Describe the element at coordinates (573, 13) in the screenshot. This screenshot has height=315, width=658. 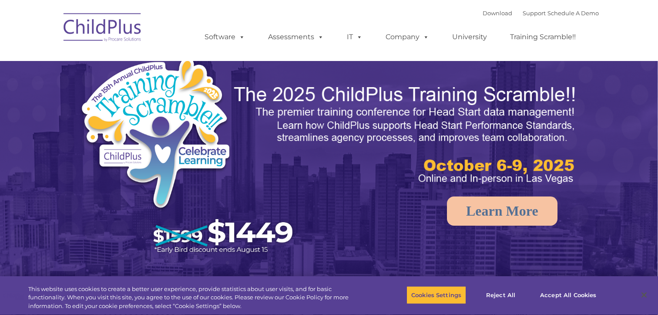
I see `a: Schedule A Demo` at that location.